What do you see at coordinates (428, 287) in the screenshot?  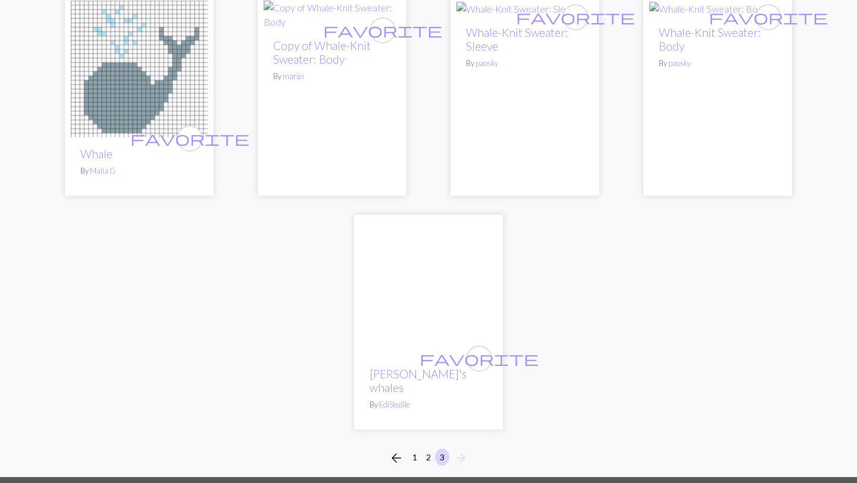 I see `a: Pietro's whales` at bounding box center [428, 287].